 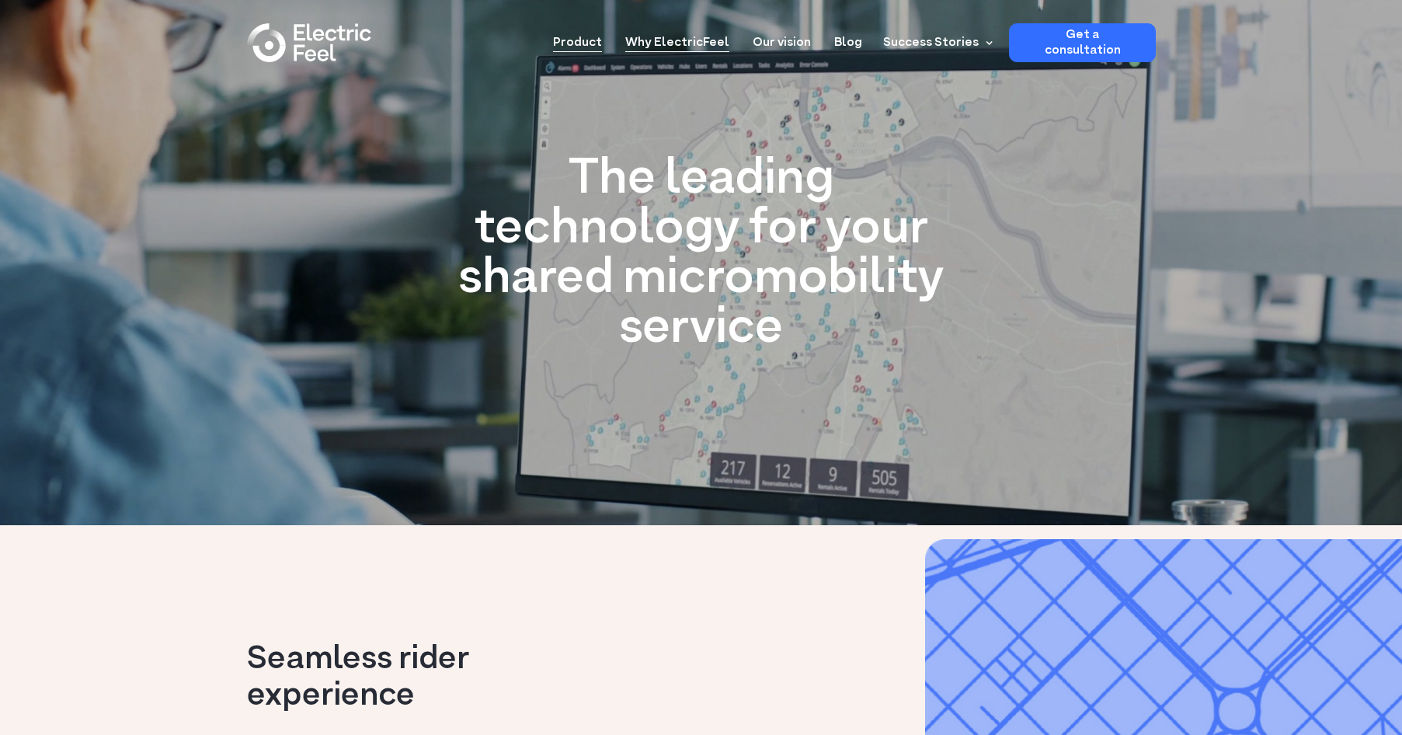 What do you see at coordinates (848, 37) in the screenshot?
I see `a: Blog` at bounding box center [848, 37].